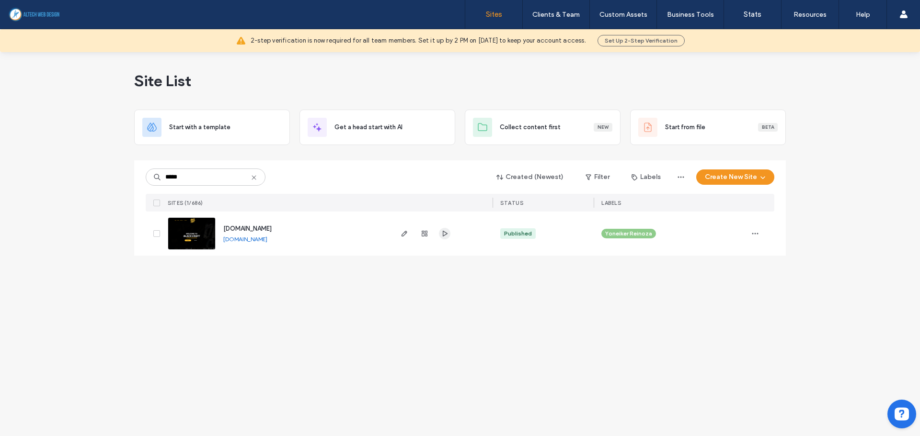 This screenshot has width=920, height=436. What do you see at coordinates (623, 14) in the screenshot?
I see `label: Custom Assets` at bounding box center [623, 14].